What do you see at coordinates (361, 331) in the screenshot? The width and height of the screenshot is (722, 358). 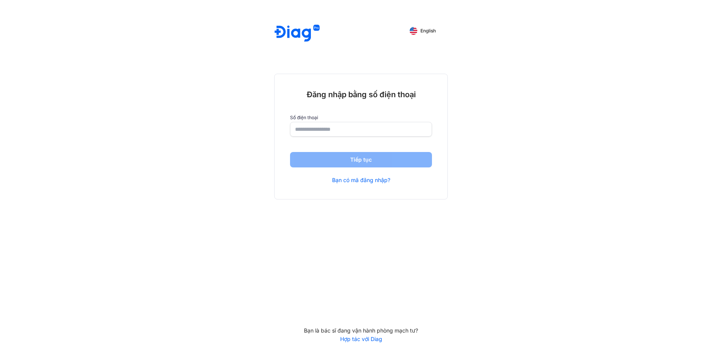 I see `div: Bạn là bác sĩ đang vận hành phòng mạch tư?` at bounding box center [361, 331].